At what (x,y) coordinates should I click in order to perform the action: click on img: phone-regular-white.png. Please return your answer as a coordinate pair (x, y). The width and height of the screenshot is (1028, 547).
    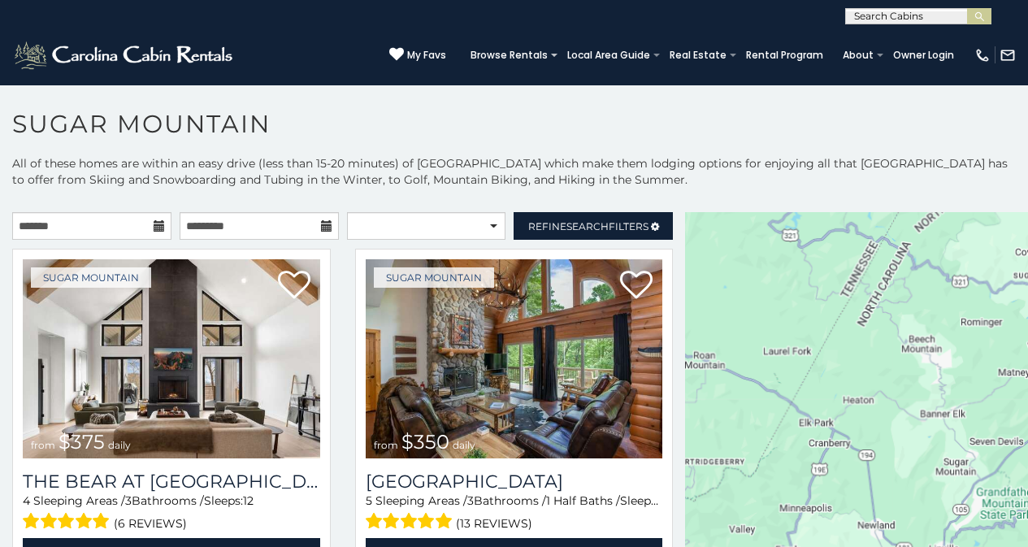
    Looking at the image, I should click on (982, 55).